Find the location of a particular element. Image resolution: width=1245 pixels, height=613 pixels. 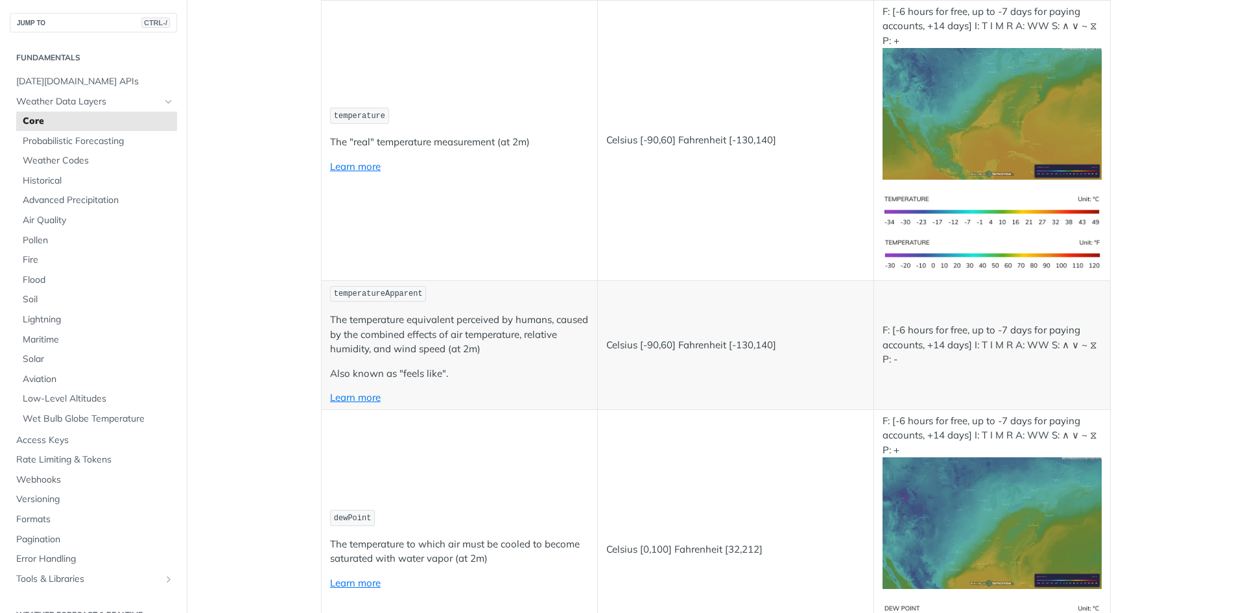

a: Advanced Precipitation is located at coordinates (97, 200).